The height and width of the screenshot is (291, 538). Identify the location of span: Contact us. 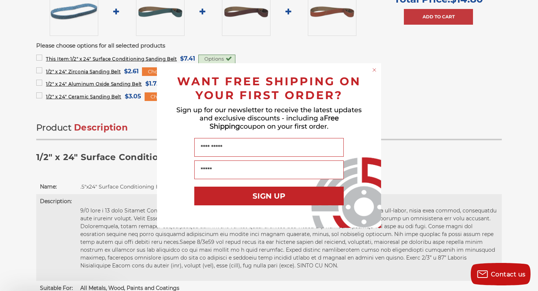
(508, 274).